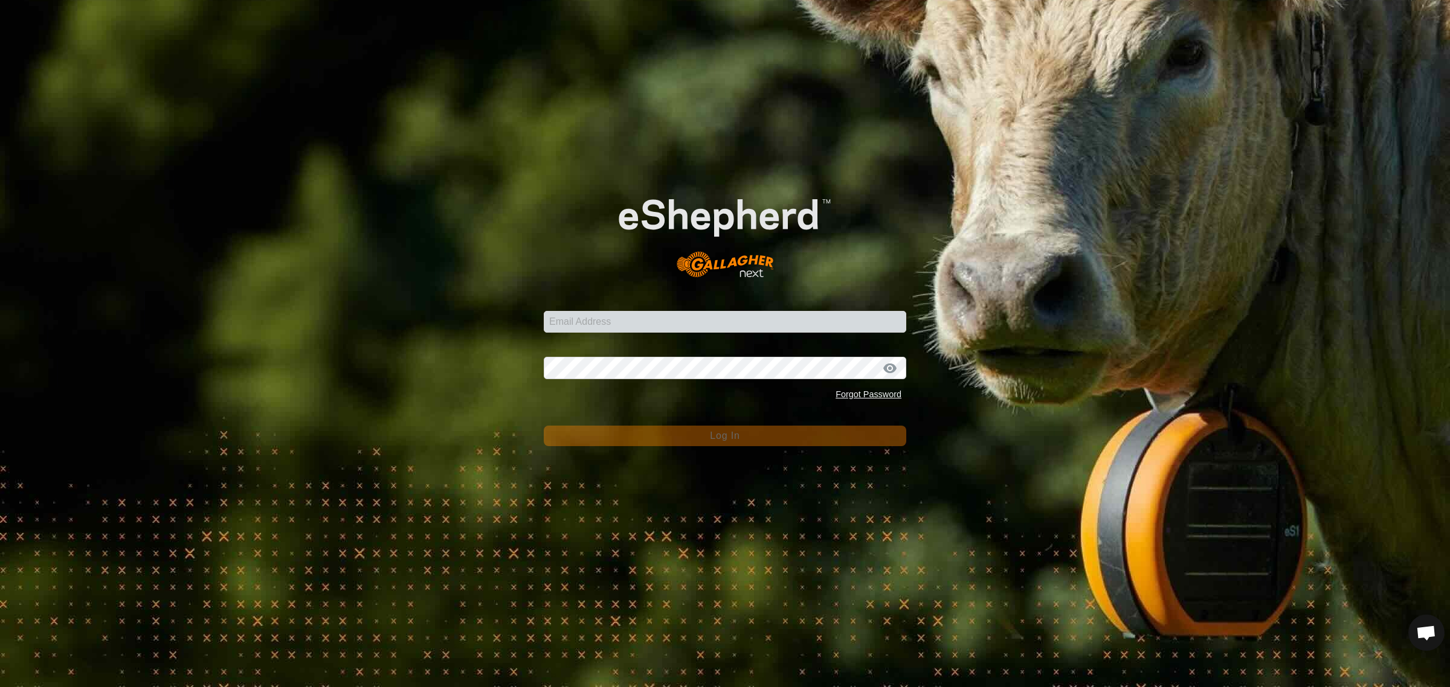  I want to click on span: Log In, so click(724, 436).